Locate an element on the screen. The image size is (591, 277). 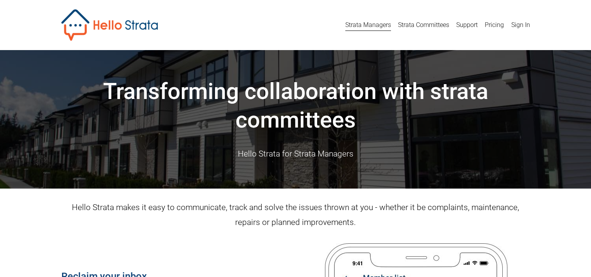
h1: Transforming collaboration with strata committees is located at coordinates (296, 106).